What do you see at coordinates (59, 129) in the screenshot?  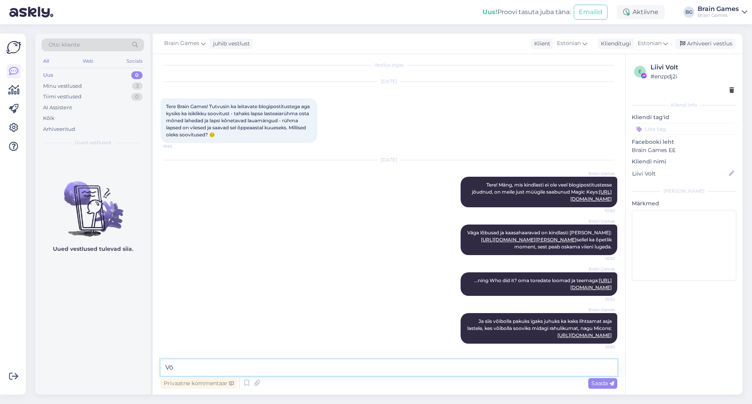 I see `div: Arhiveeritud` at bounding box center [59, 129].